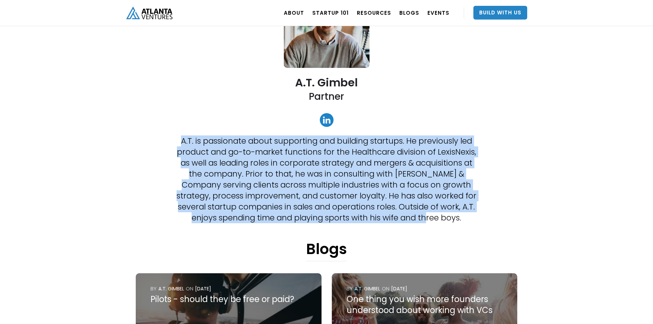 The height and width of the screenshot is (324, 653). I want to click on a: BLOGS, so click(409, 13).